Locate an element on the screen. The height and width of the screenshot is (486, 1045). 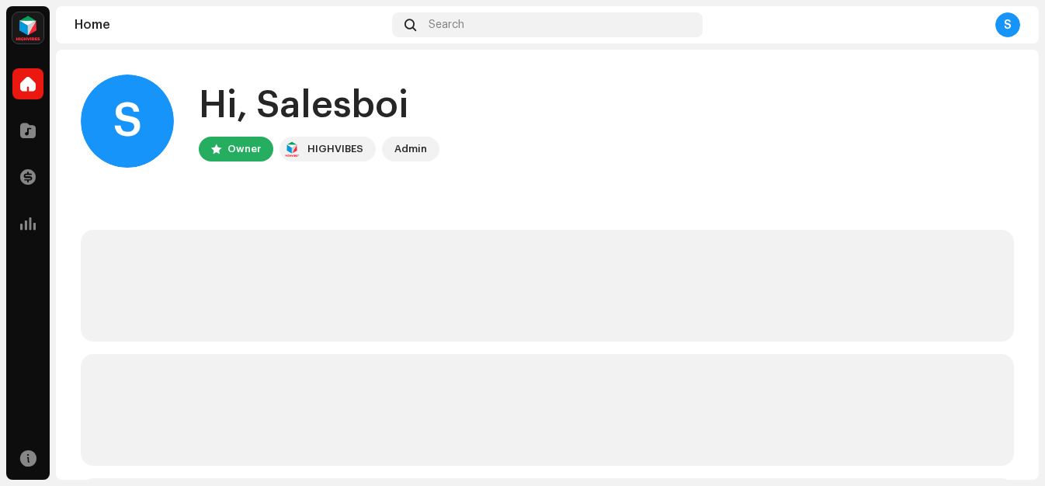
div: HIGHVIBES is located at coordinates (335, 149).